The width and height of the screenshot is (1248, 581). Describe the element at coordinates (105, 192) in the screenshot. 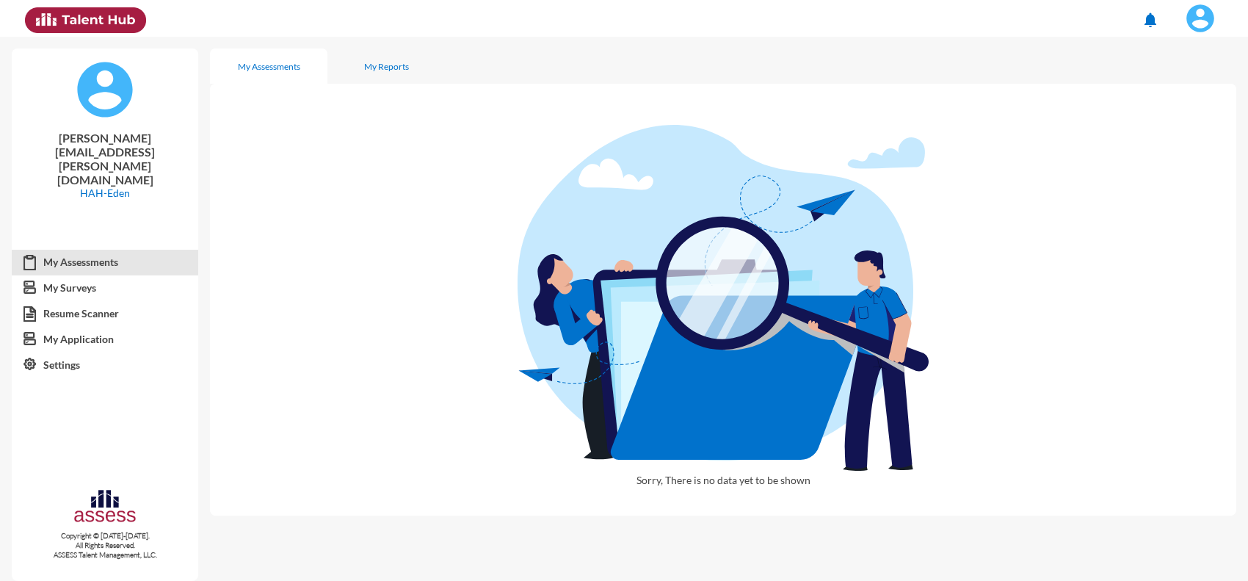

I see `p: HAH-Eden` at that location.